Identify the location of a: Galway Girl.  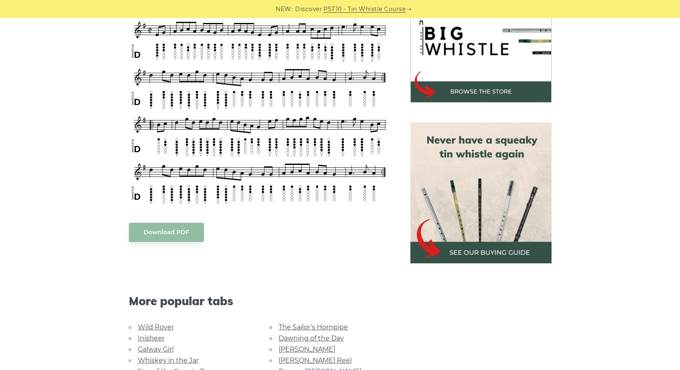
(156, 349).